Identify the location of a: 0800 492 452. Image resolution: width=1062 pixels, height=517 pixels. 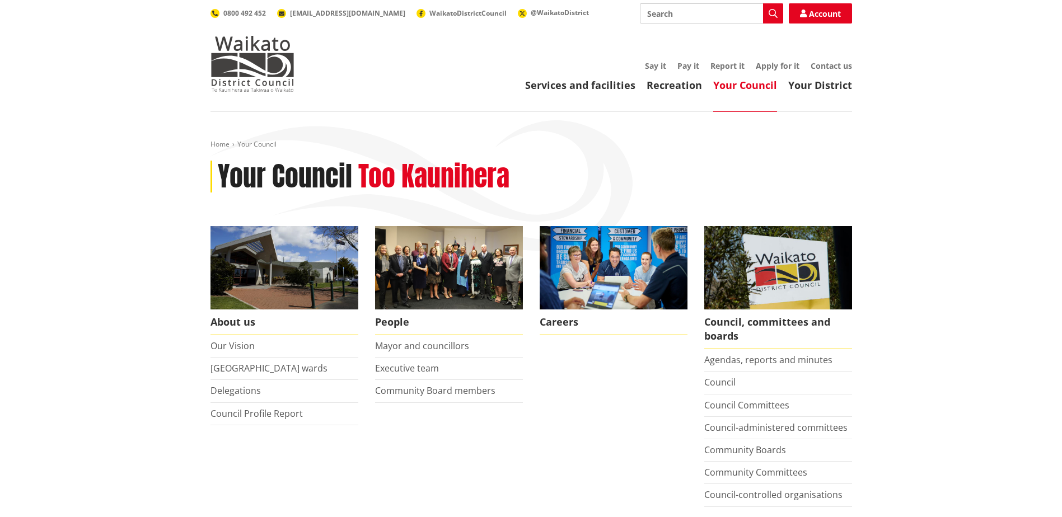
(238, 13).